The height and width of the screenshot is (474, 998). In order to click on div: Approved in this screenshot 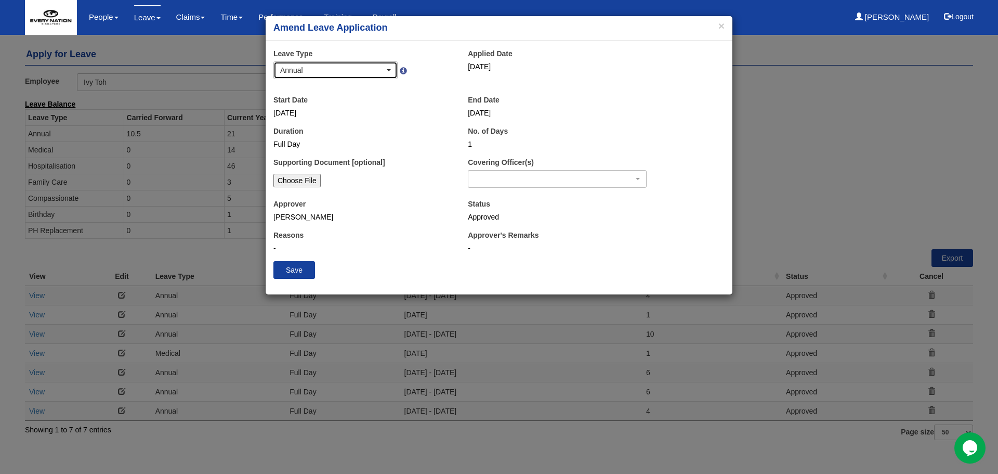, I will do `click(557, 217)`.